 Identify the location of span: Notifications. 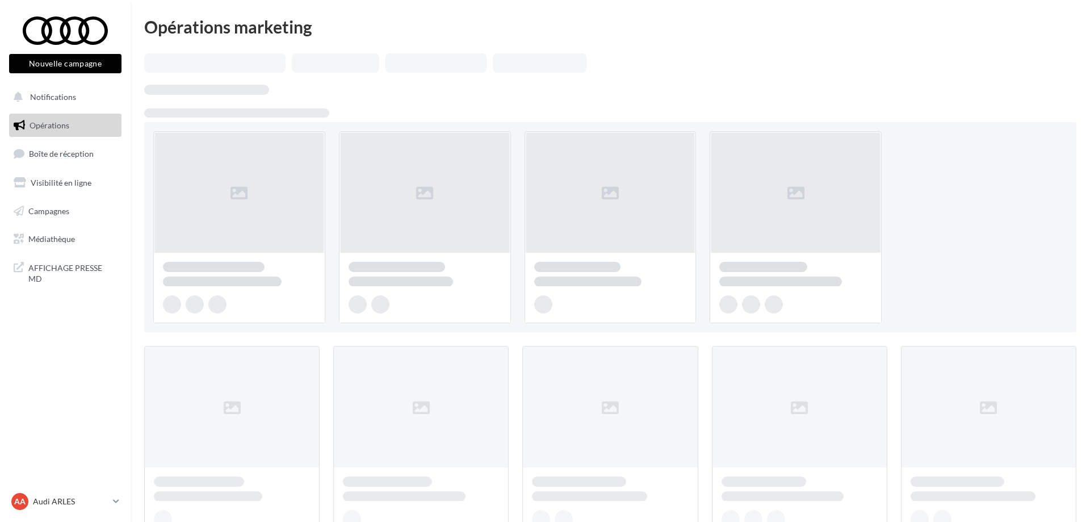
(53, 96).